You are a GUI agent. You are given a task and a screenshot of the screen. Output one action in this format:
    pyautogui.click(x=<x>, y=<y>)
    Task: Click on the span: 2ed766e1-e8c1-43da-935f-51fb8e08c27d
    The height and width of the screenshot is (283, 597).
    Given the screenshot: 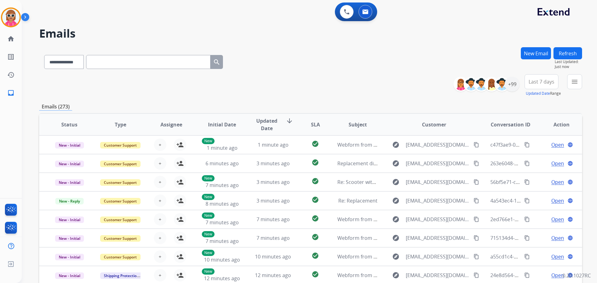 What is the action you would take?
    pyautogui.click(x=537, y=220)
    